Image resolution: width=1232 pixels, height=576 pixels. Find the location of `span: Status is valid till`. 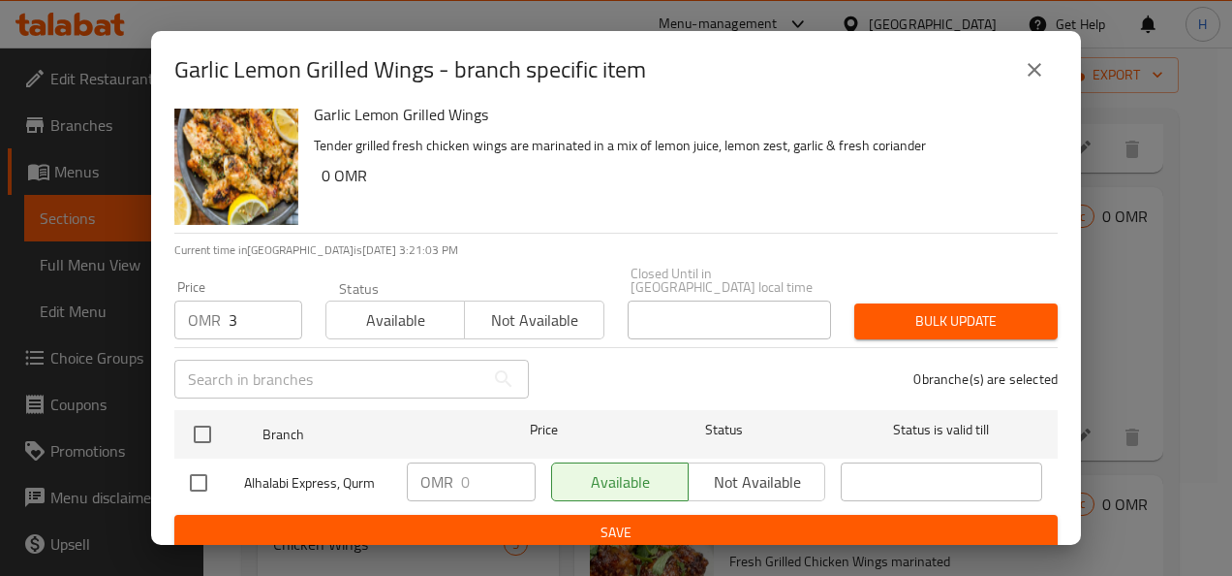

span: Status is valid till is located at coordinates (942, 429).